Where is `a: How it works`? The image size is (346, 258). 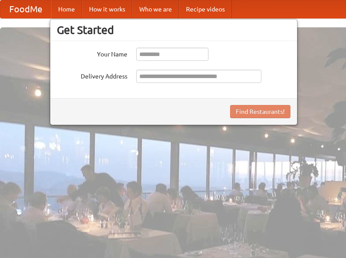
a: How it works is located at coordinates (107, 9).